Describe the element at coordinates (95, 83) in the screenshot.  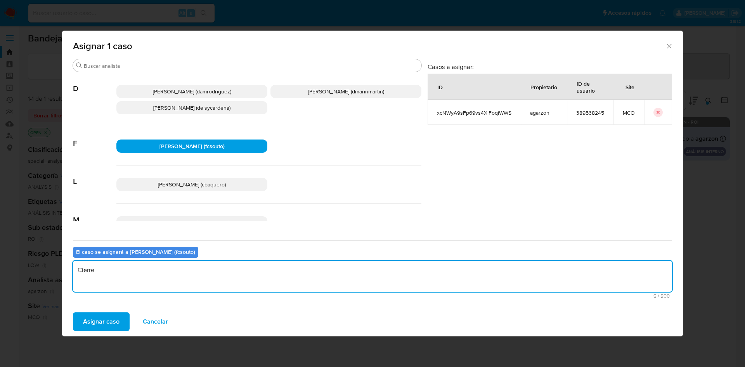
I see `span: D` at that location.